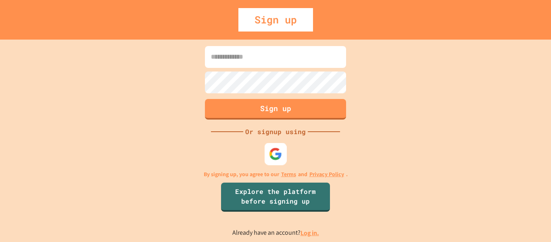 The width and height of the screenshot is (551, 242). I want to click on div: Sign up, so click(276, 20).